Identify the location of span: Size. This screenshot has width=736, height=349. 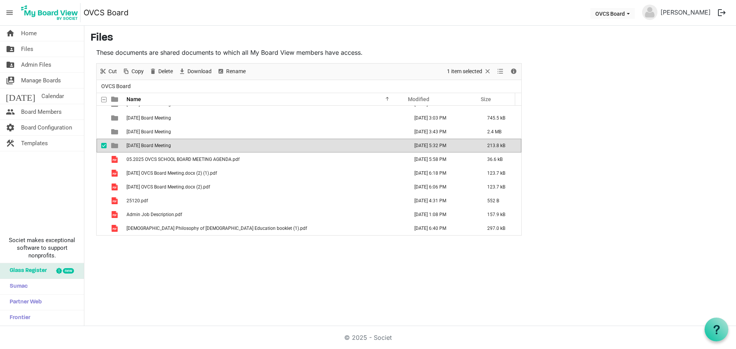
(486, 99).